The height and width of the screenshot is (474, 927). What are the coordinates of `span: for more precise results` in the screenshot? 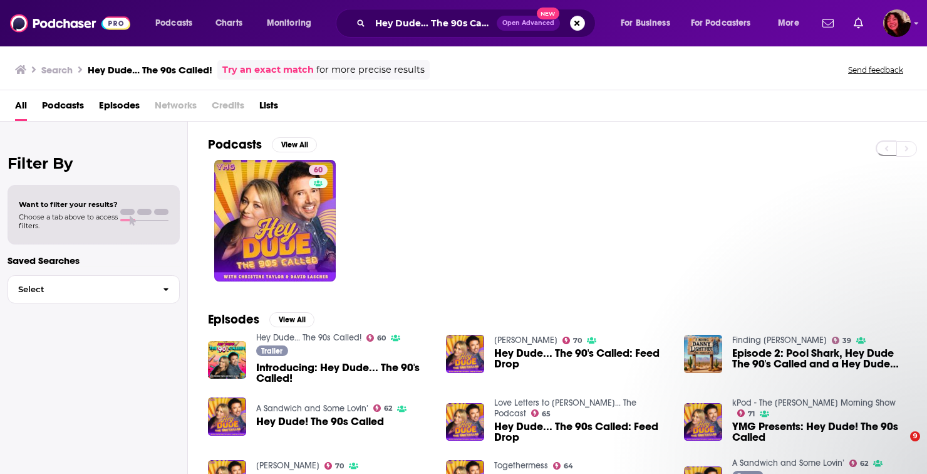 It's located at (370, 70).